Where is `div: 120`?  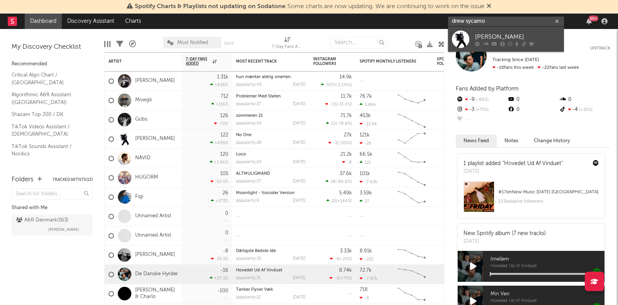 div: 120 is located at coordinates (224, 154).